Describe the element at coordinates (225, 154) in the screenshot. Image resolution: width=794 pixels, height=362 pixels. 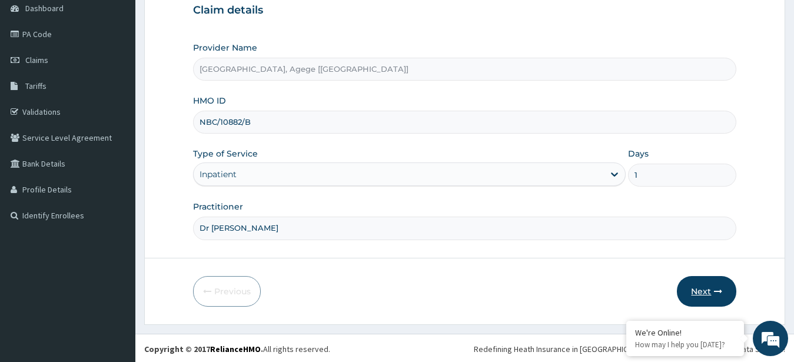
I see `label: Type of Service` at that location.